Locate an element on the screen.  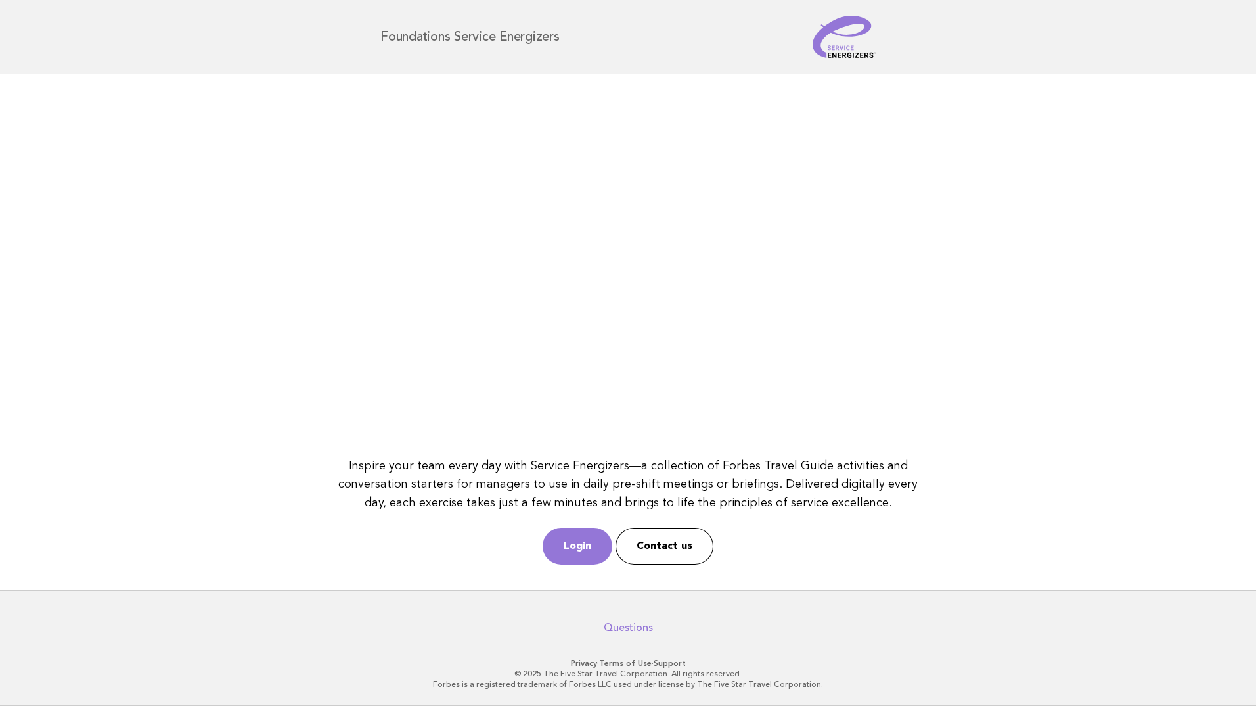
a: Privacy is located at coordinates (584, 663).